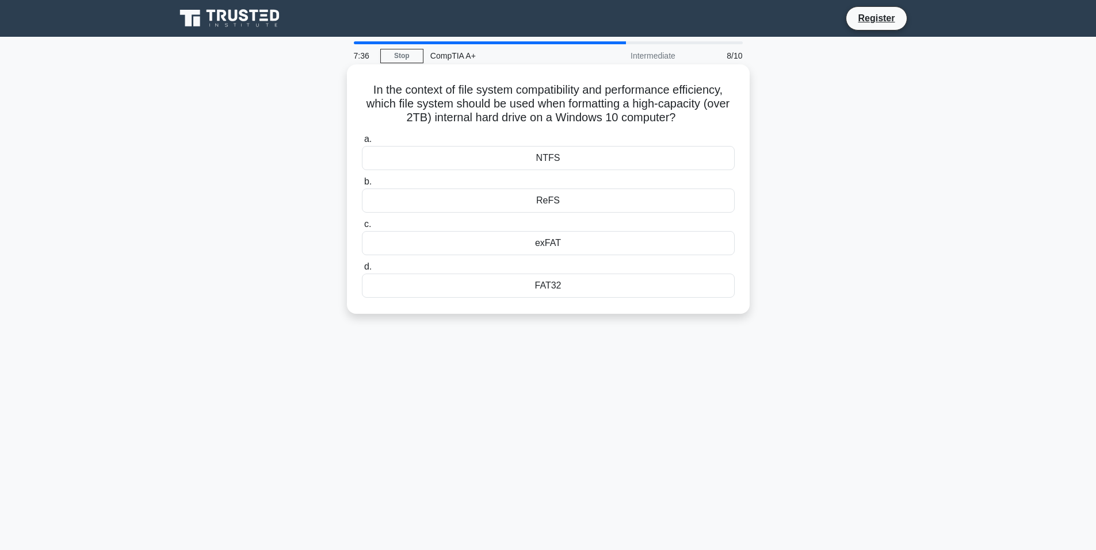 This screenshot has width=1096, height=550. Describe the element at coordinates (548, 104) in the screenshot. I see `h5: In the context of file system compatibility and performance efficiency, which file system should ...` at that location.